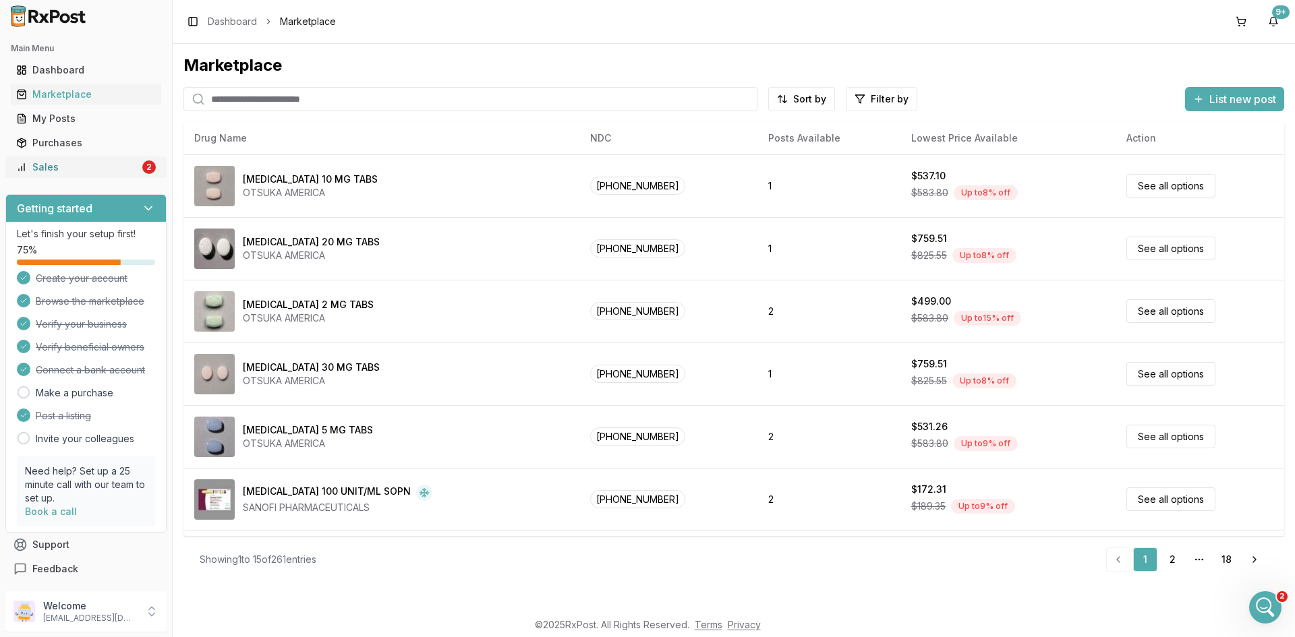 The image size is (1295, 637). Describe the element at coordinates (86, 94) in the screenshot. I see `button: Marketplace` at that location.